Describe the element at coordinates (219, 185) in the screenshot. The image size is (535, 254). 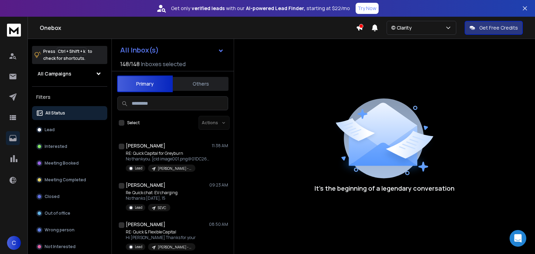
I see `p: 09:23 AM` at that location.